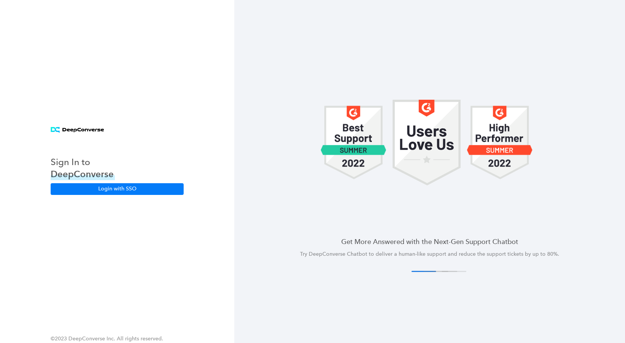 The image size is (625, 343). What do you see at coordinates (454, 271) in the screenshot?
I see `button: 4` at bounding box center [454, 271].